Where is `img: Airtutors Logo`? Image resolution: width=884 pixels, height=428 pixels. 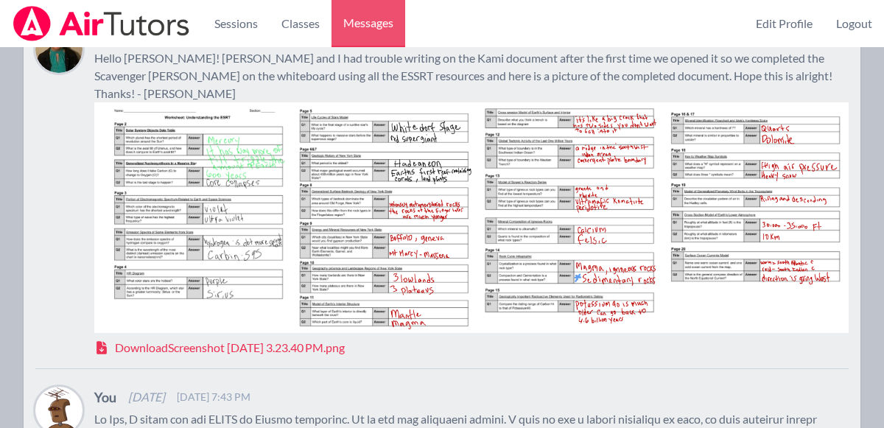
img: Airtutors Logo is located at coordinates (101, 24).